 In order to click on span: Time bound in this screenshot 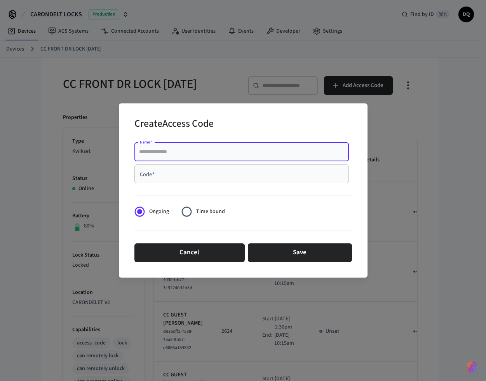, I will do `click(211, 211)`.